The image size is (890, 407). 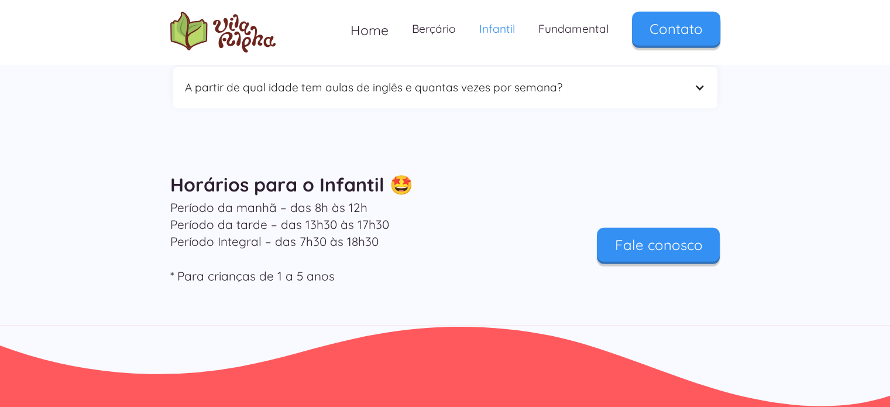 I want to click on a: Berçário, so click(x=433, y=29).